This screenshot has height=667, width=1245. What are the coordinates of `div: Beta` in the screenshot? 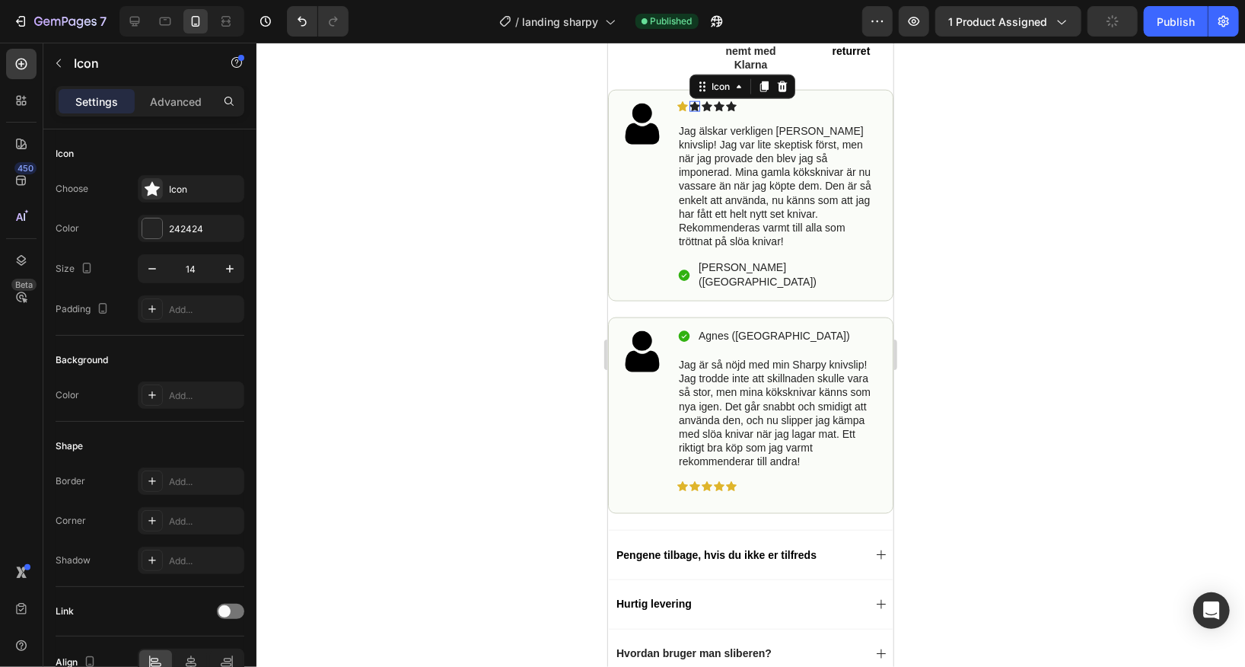 It's located at (24, 285).